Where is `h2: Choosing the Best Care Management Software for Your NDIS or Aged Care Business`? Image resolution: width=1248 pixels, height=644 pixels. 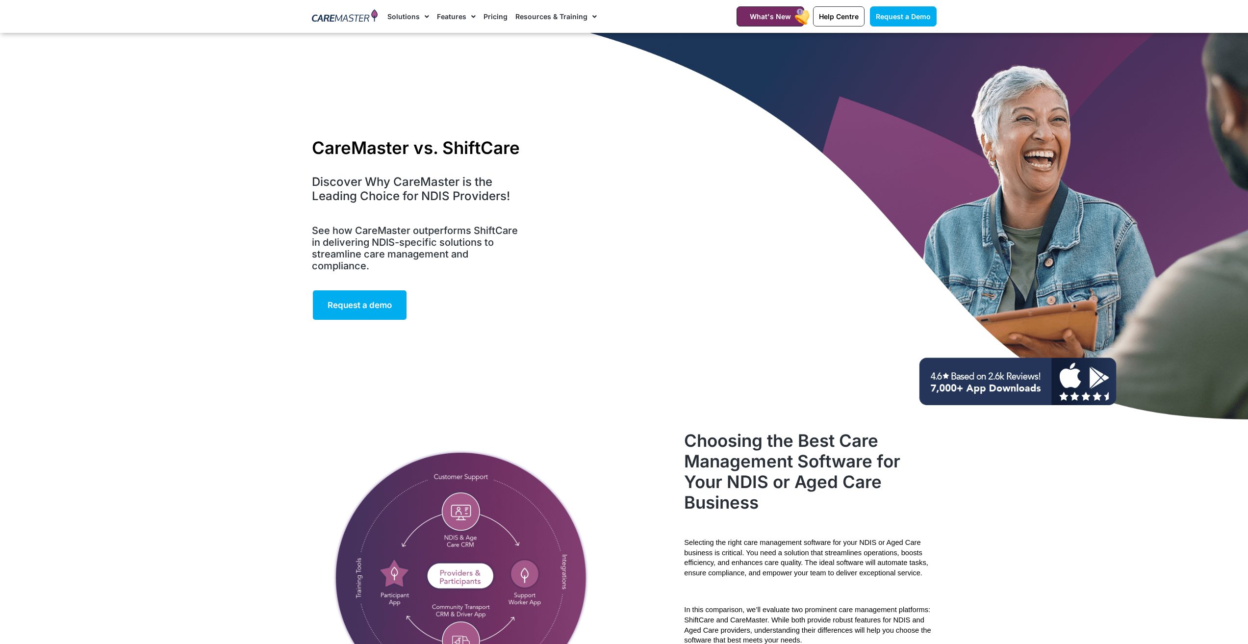 h2: Choosing the Best Care Management Software for Your NDIS or Aged Care Business is located at coordinates (810, 471).